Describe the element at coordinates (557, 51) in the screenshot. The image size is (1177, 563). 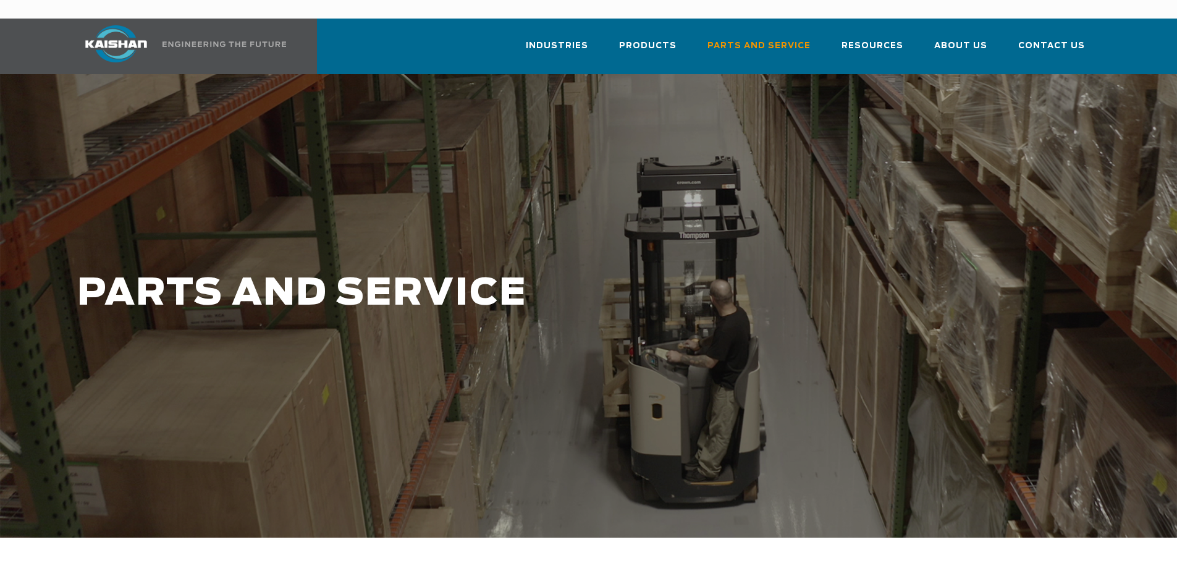
I see `a: Industries` at that location.